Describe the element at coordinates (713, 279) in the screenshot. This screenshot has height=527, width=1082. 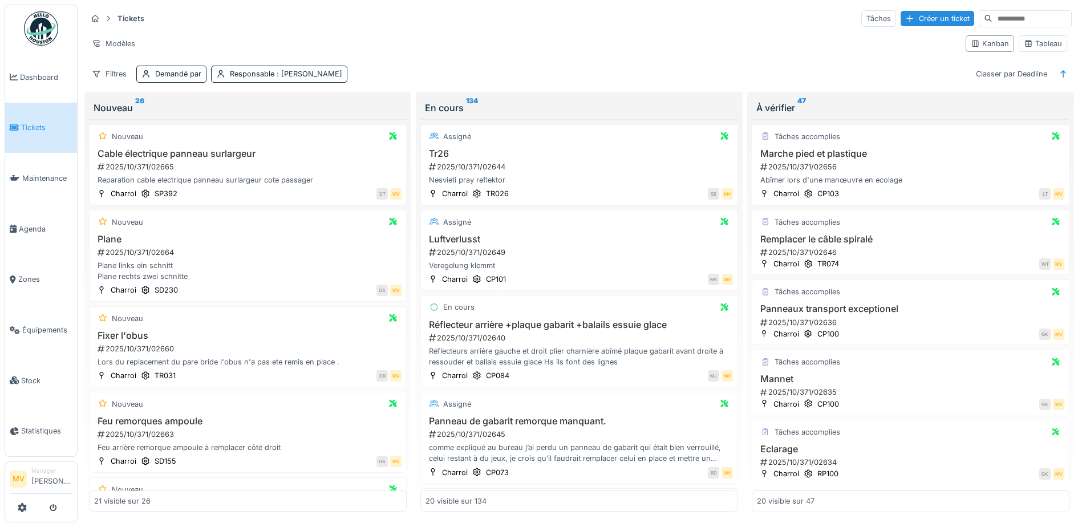
I see `div: MK` at that location.